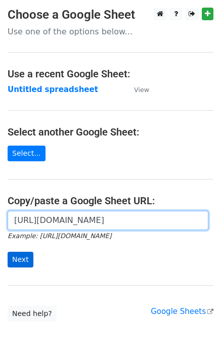 This screenshot has width=221, height=362. I want to click on input: Paste your Google Sheet URL here, so click(108, 221).